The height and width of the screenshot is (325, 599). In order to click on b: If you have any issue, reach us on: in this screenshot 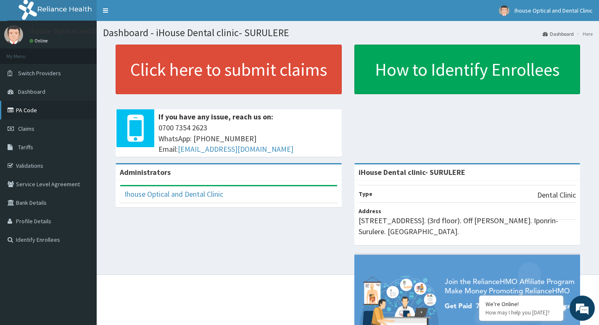, I will do `click(216, 117)`.